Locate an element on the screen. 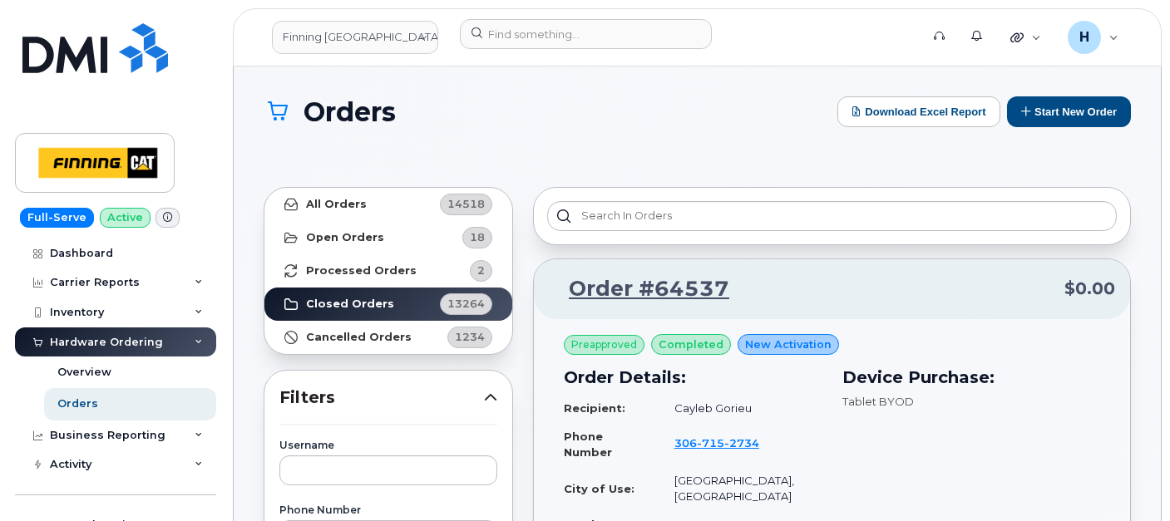 This screenshot has width=1170, height=521. span: Orders is located at coordinates (349, 111).